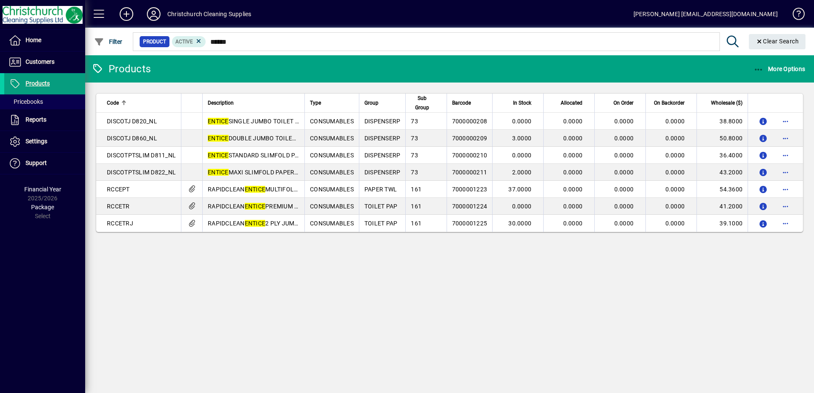 The width and height of the screenshot is (814, 393). Describe the element at coordinates (469, 155) in the screenshot. I see `span: 7000000210` at that location.